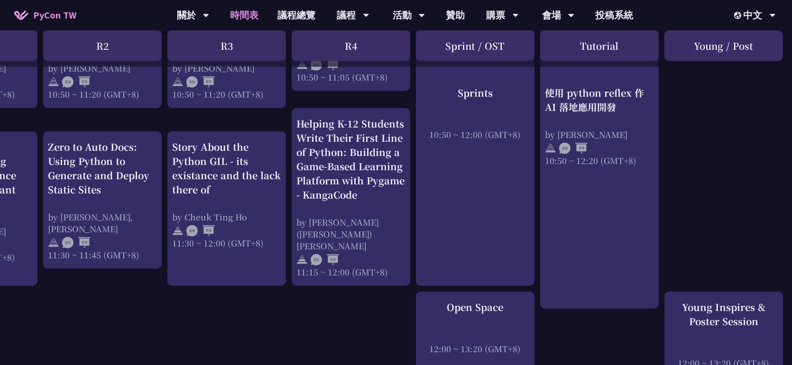 The width and height of the screenshot is (792, 365). Describe the element at coordinates (599, 160) in the screenshot. I see `div: 10:50 ~ 12:20 (GMT+8)` at that location.